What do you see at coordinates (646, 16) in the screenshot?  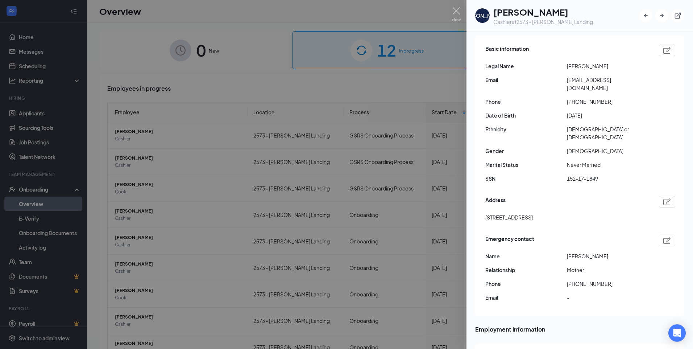 I see `svg: ArrowLeftNew` at bounding box center [646, 16].